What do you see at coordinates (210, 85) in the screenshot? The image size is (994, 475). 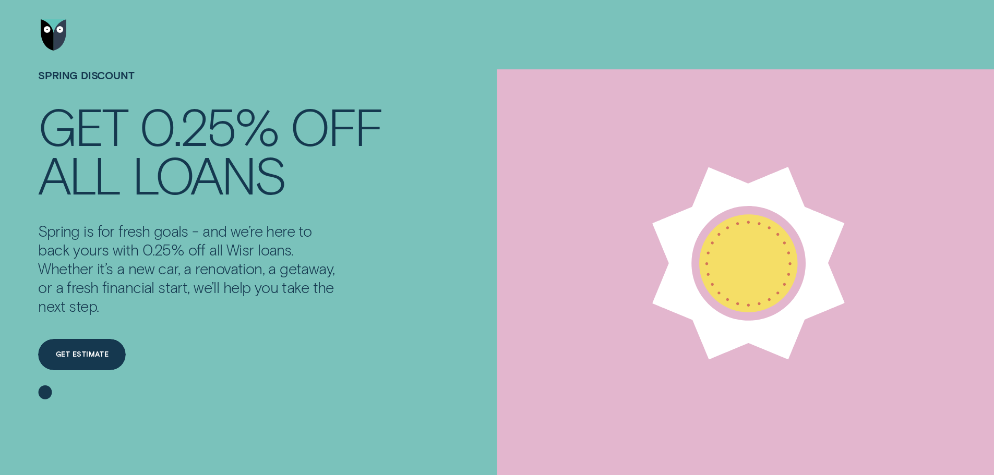 I see `h1: SPRING DISCOUNT` at bounding box center [210, 85].